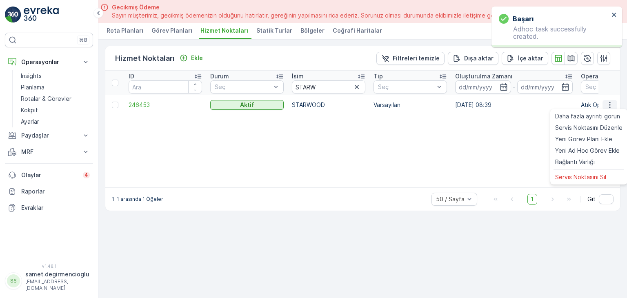  What do you see at coordinates (197, 58) in the screenshot?
I see `p: Ekle` at bounding box center [197, 58].